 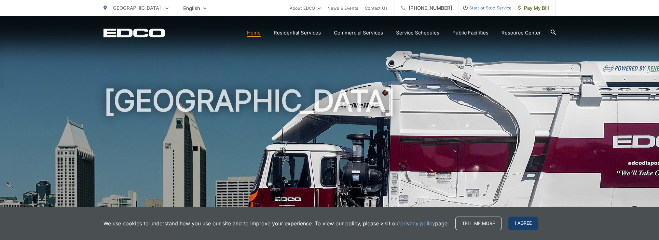 I want to click on a: Tell me more, so click(x=478, y=223).